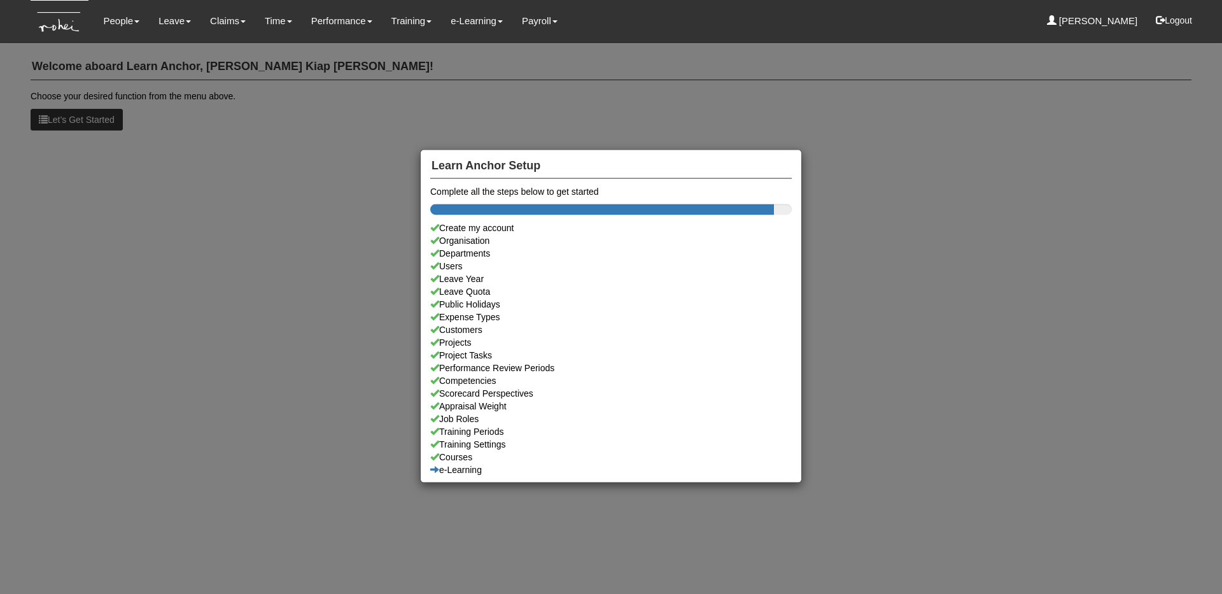  Describe the element at coordinates (611, 228) in the screenshot. I see `div: Create my account` at that location.